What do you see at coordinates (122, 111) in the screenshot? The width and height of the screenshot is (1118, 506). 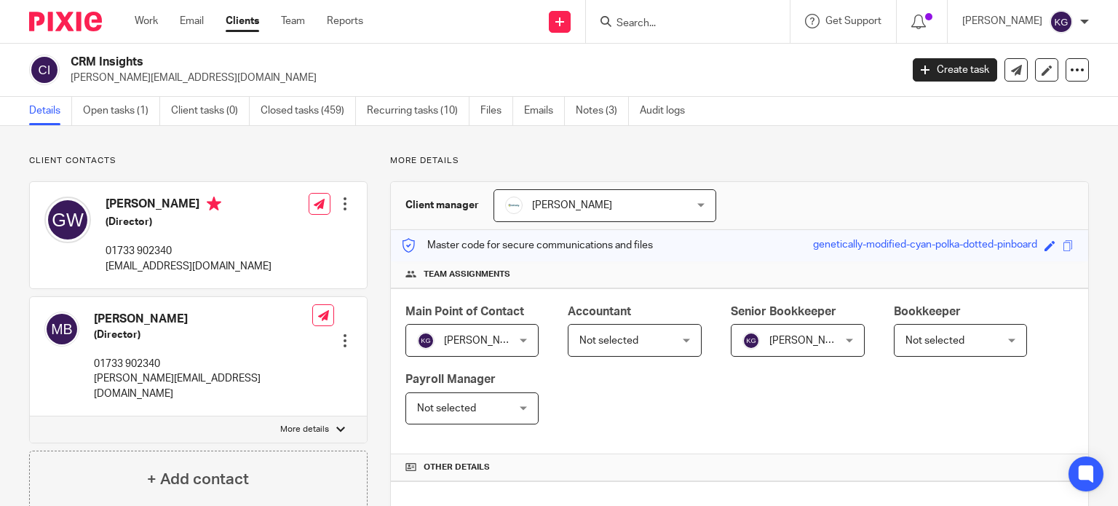 I see `a: Open tasks (1)` at bounding box center [122, 111].